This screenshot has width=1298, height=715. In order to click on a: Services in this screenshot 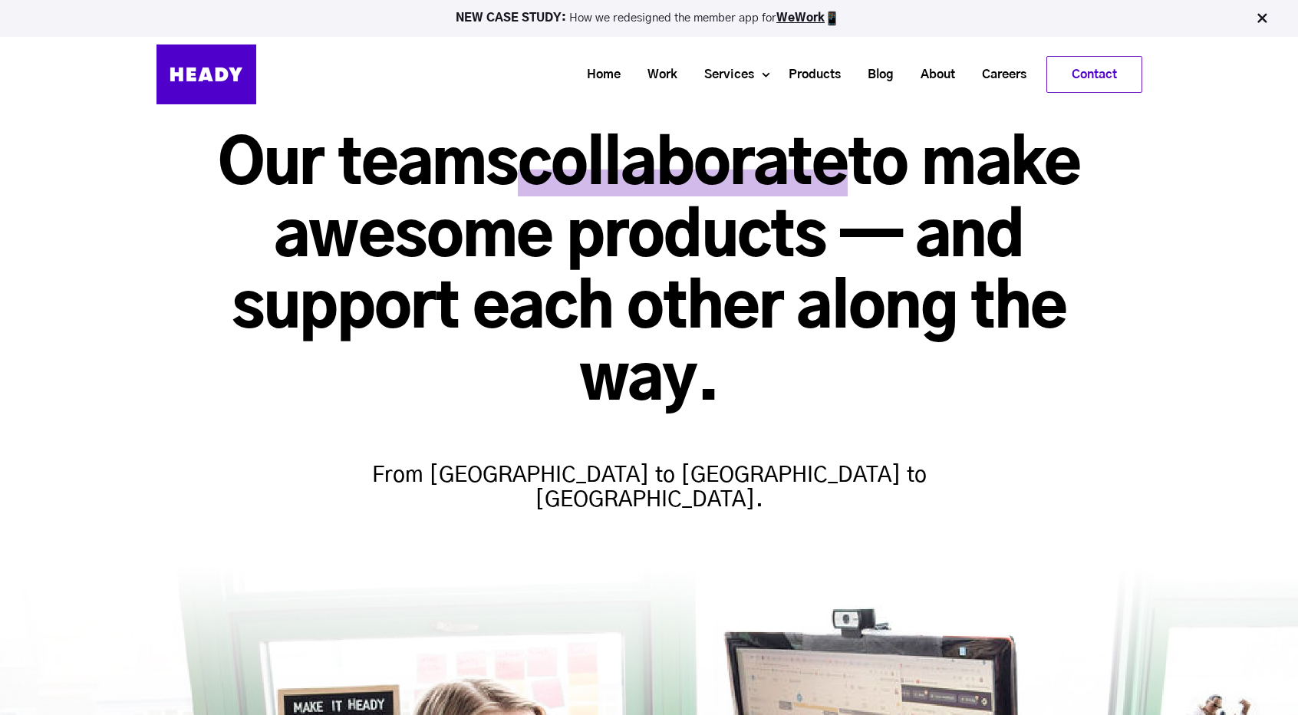, I will do `click(723, 74)`.